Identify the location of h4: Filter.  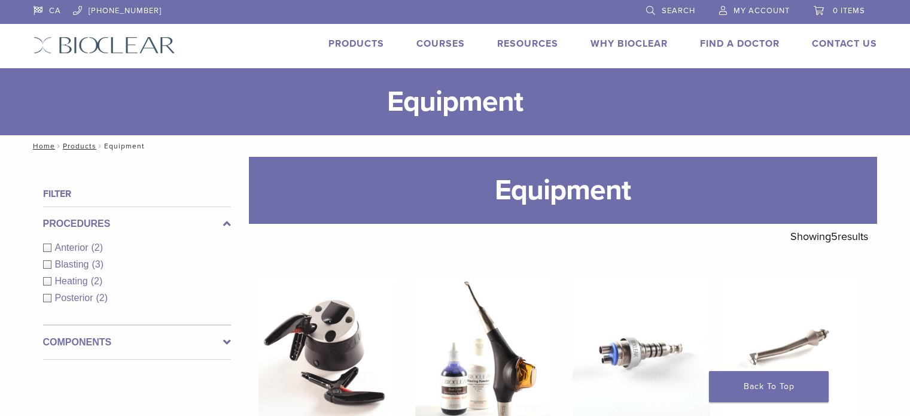
(137, 194).